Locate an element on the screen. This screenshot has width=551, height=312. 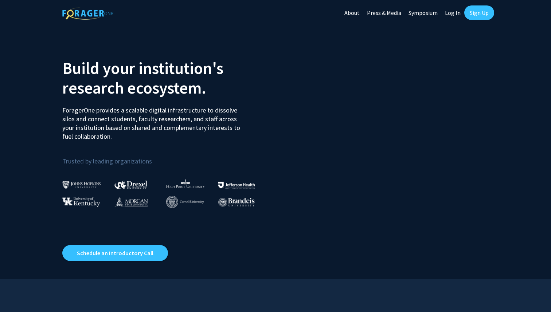
img: University of Kentucky is located at coordinates (81, 202).